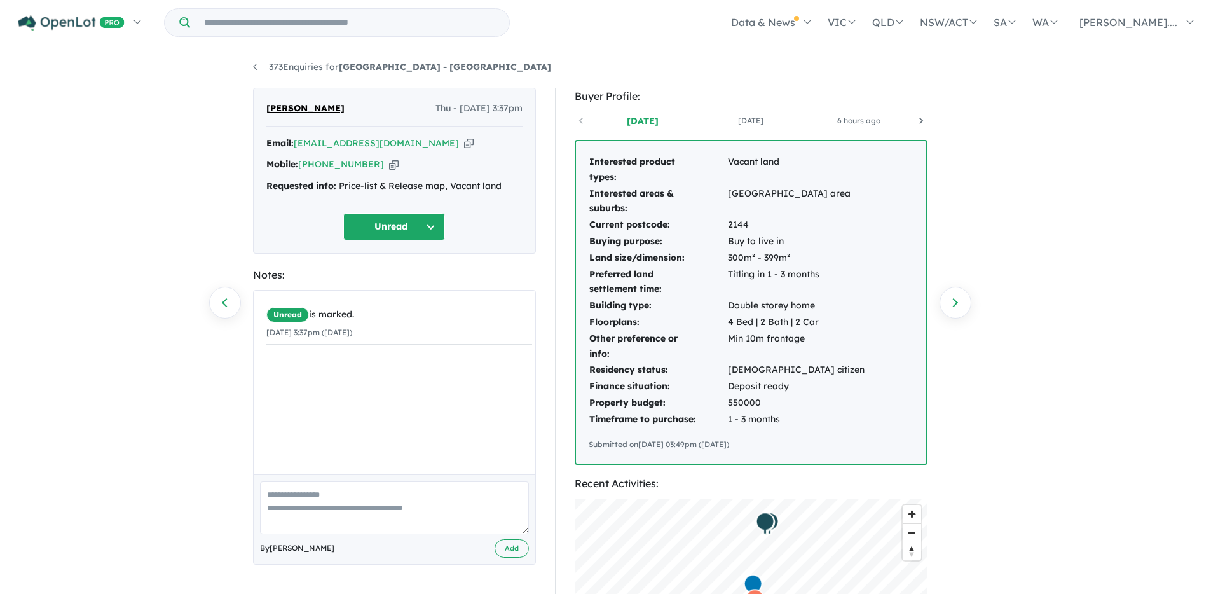  What do you see at coordinates (394, 226) in the screenshot?
I see `button: Unread` at bounding box center [394, 226].